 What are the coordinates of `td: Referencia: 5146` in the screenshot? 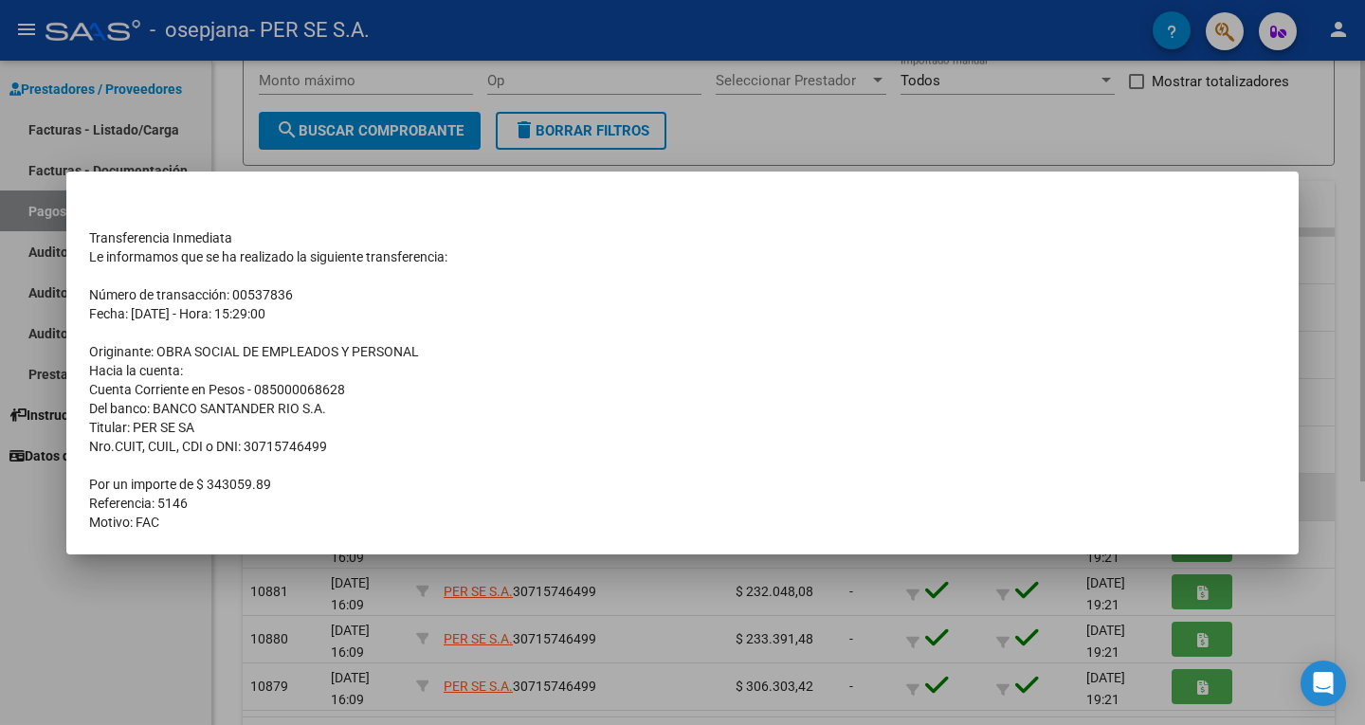 It's located at (682, 503).